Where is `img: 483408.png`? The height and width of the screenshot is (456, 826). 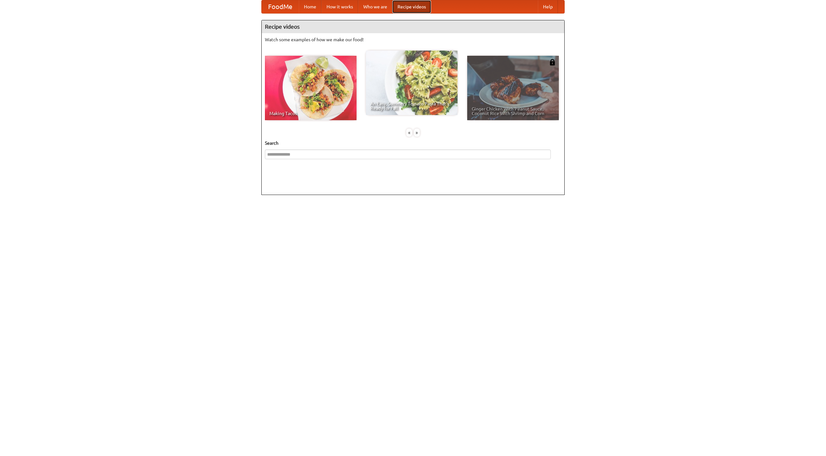 img: 483408.png is located at coordinates (552, 62).